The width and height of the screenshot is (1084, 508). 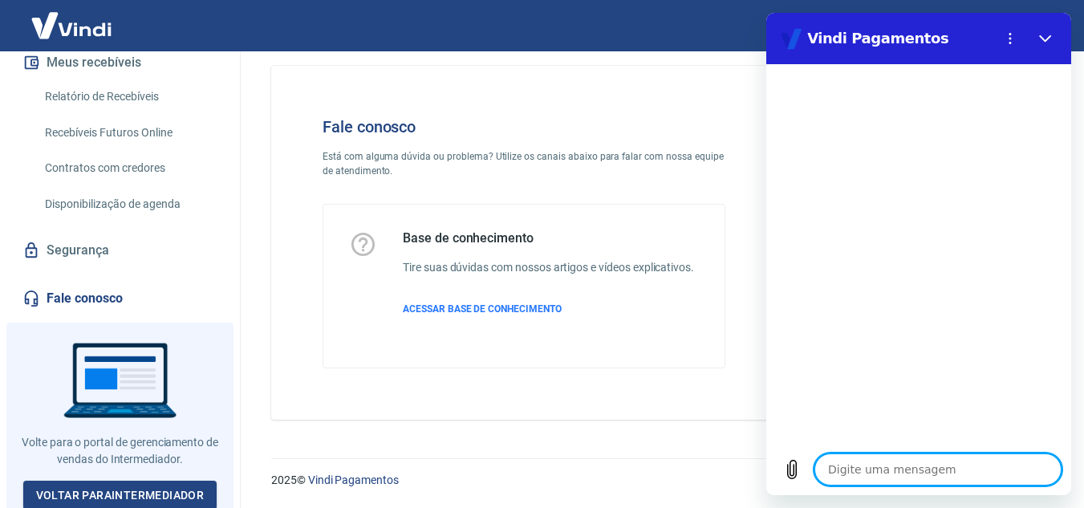 I want to click on img: Vindi, so click(x=71, y=25).